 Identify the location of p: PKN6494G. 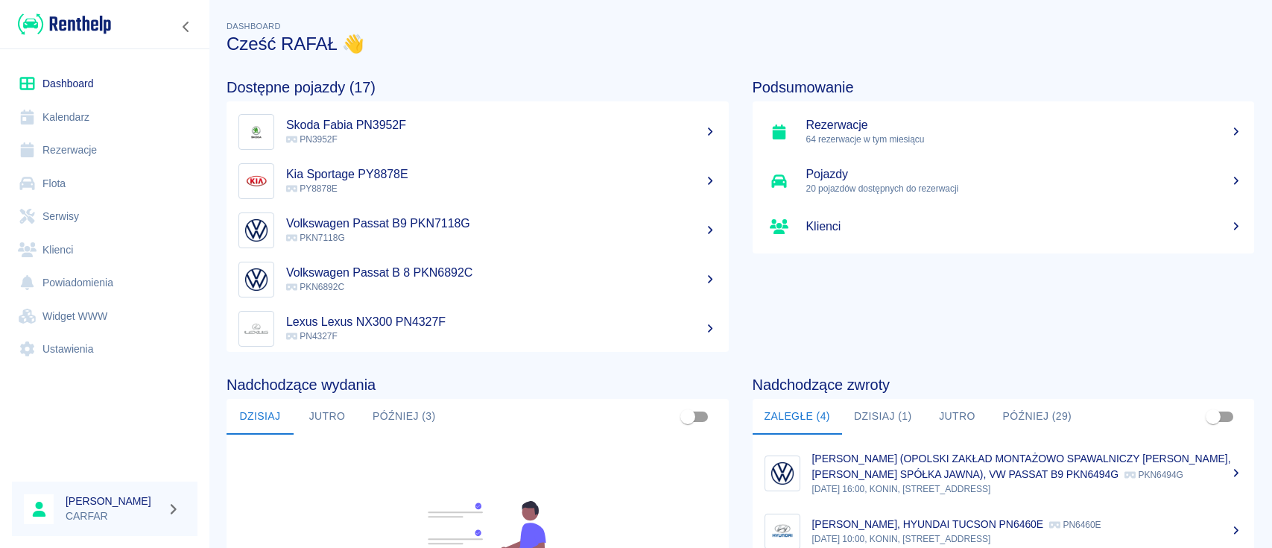
(1153, 475).